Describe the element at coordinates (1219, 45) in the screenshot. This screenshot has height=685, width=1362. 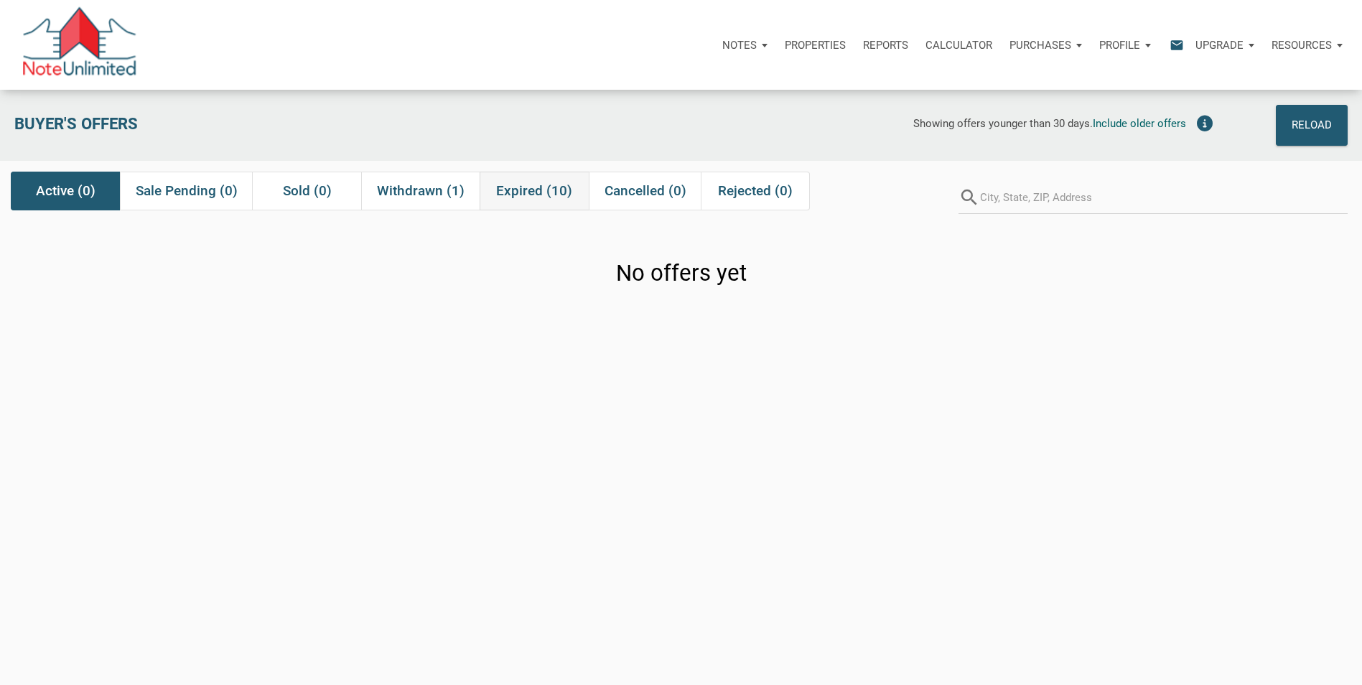
I see `p: Upgrade` at that location.